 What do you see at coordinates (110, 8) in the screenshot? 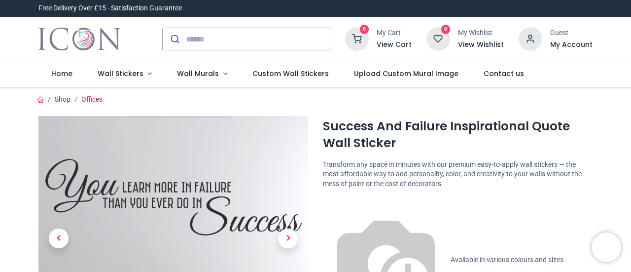
I see `div: Free Delivery Over £15 - Satisfaction Guarantee` at bounding box center [110, 8].